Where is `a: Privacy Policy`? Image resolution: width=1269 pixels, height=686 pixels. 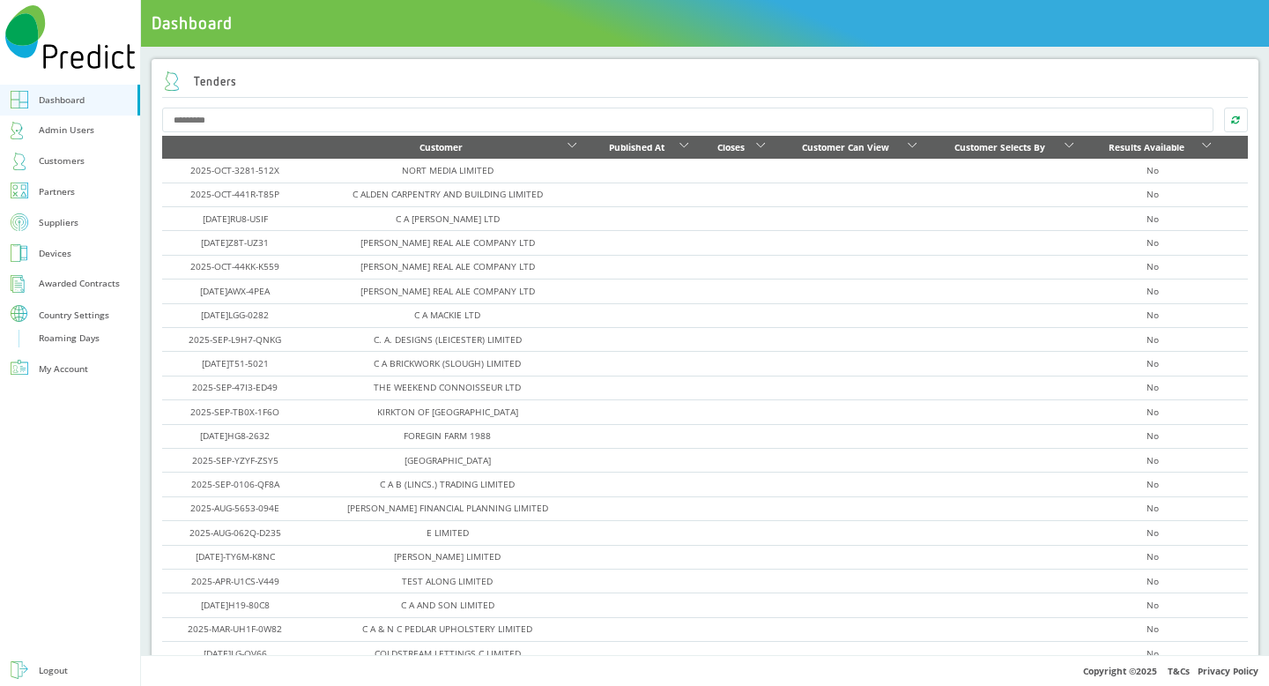
a: Privacy Policy is located at coordinates (1228, 671).